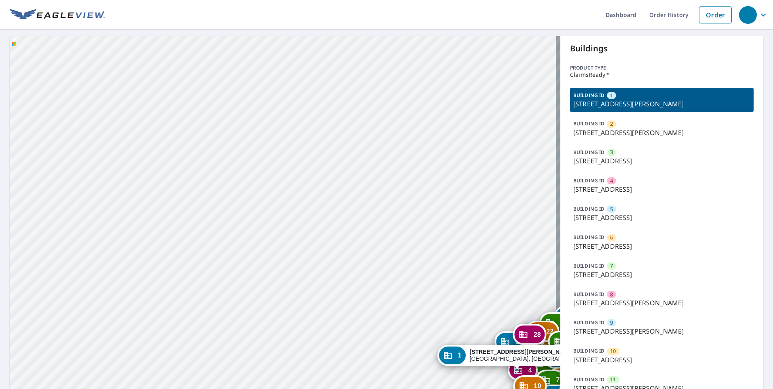 The height and width of the screenshot is (389, 773). Describe the element at coordinates (611, 323) in the screenshot. I see `span: 9` at that location.